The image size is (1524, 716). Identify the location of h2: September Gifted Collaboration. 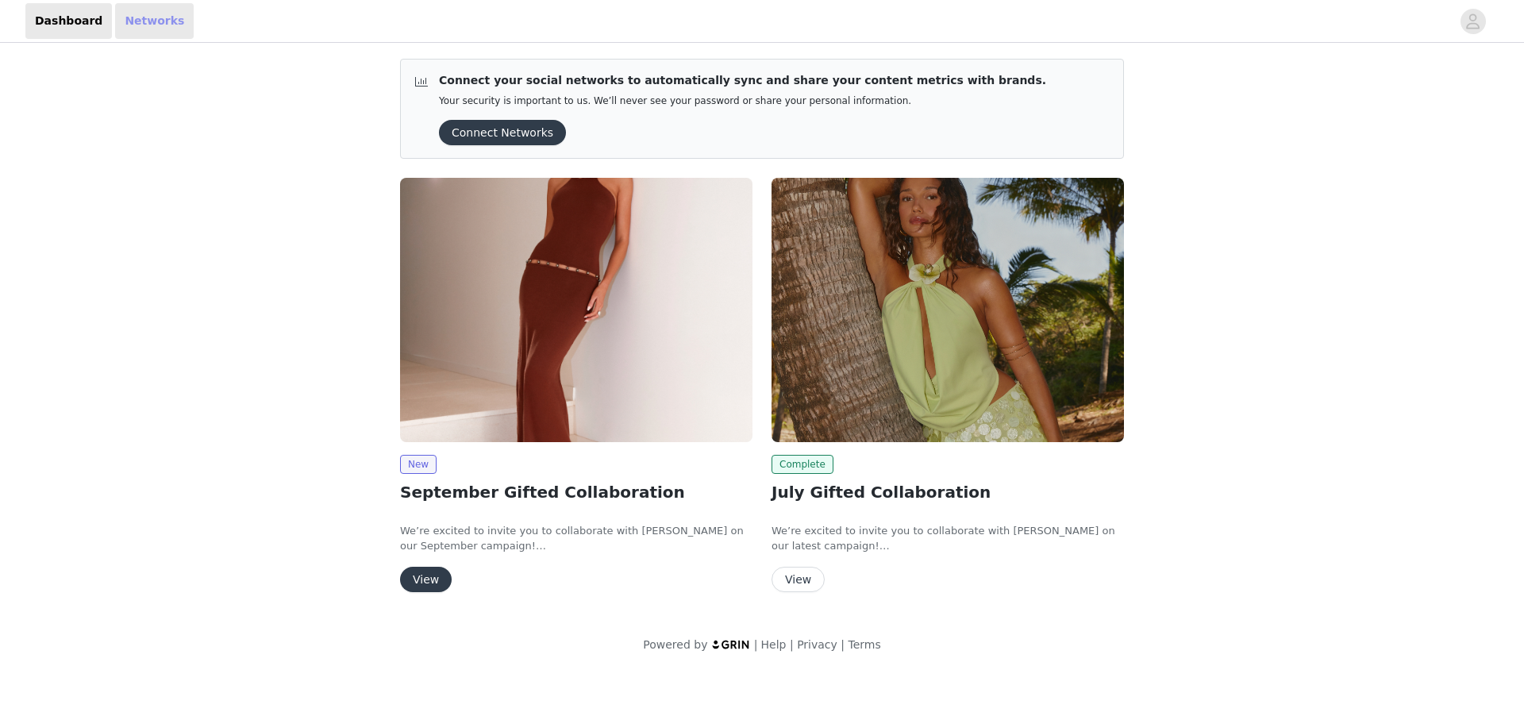
(576, 492).